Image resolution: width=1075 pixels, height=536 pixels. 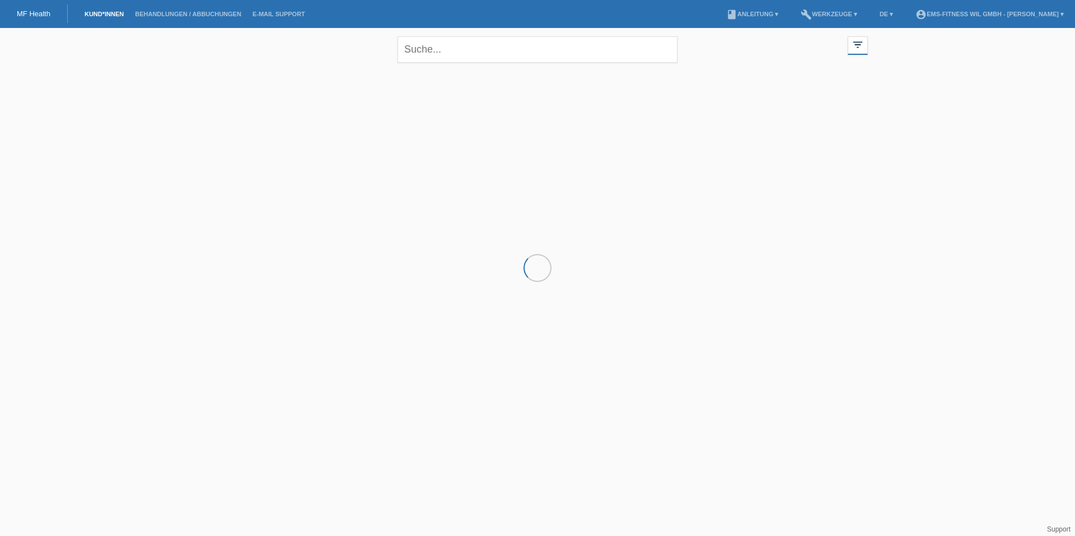 What do you see at coordinates (829, 14) in the screenshot?
I see `a: buildWerkzeuge ▾` at bounding box center [829, 14].